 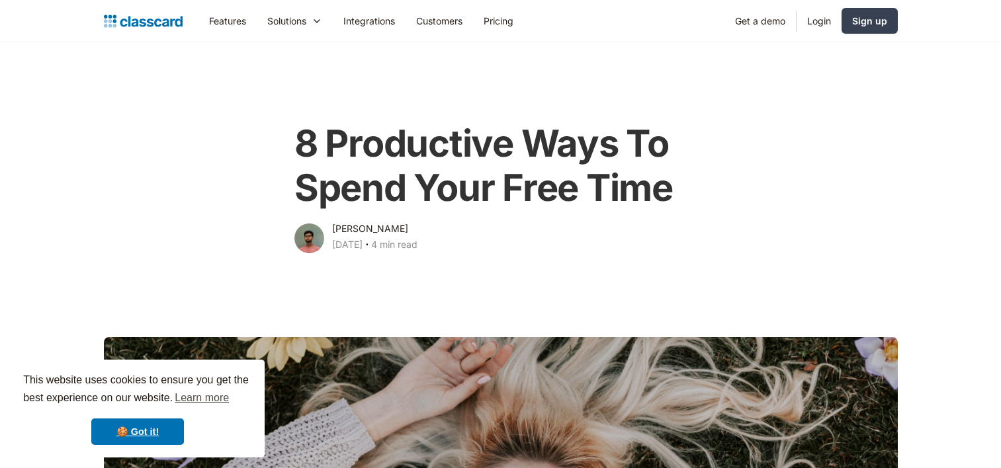 What do you see at coordinates (138, 432) in the screenshot?
I see `a: dismiss cookie message` at bounding box center [138, 432].